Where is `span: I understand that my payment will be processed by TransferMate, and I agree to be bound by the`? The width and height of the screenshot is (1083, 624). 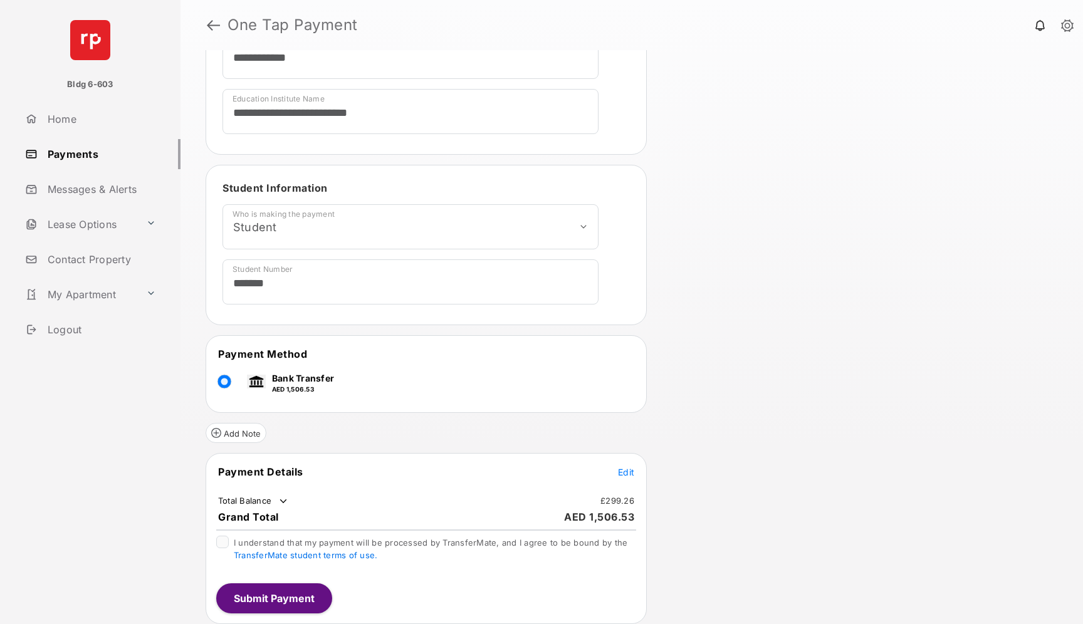
span: I understand that my payment will be processed by TransferMate, and I agree to be bound by the is located at coordinates (431, 549).